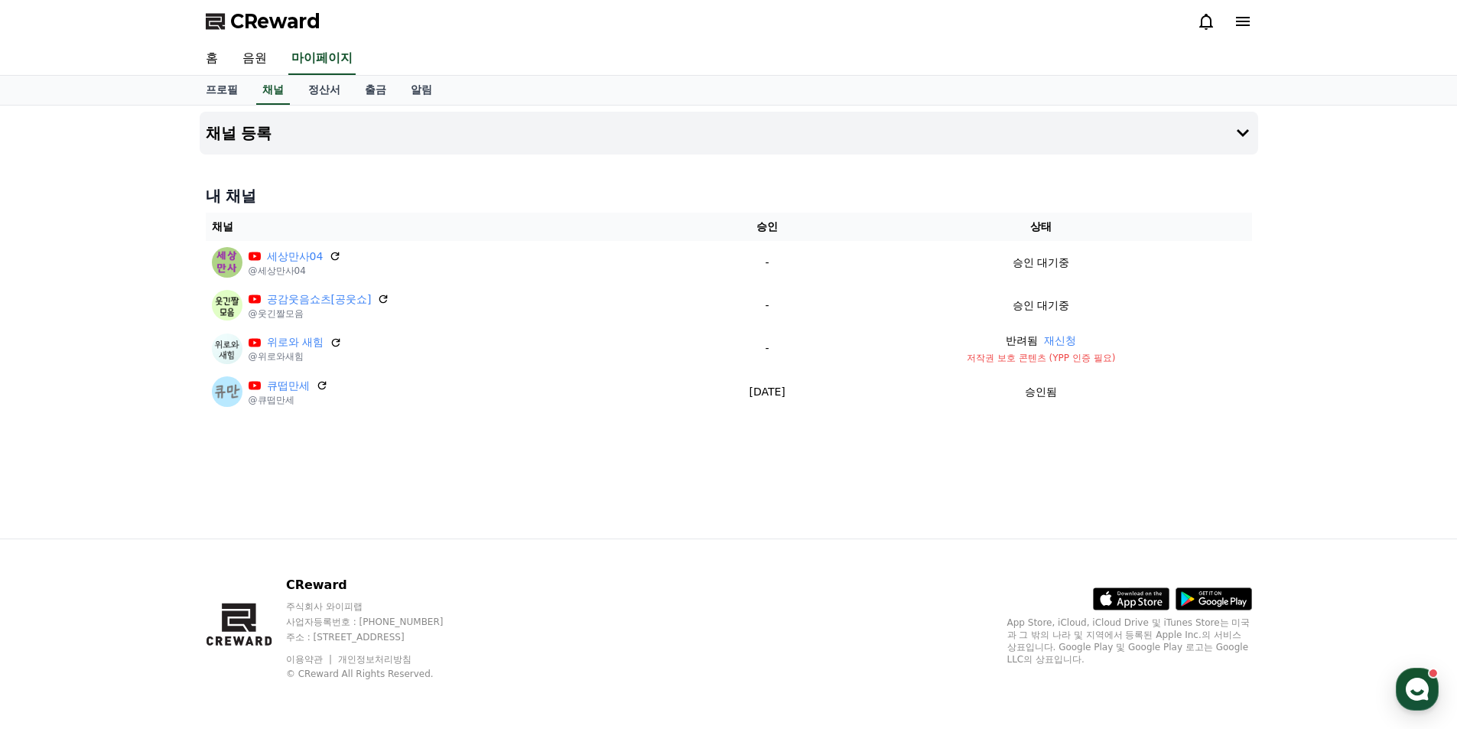 Image resolution: width=1457 pixels, height=729 pixels. I want to click on a: 출금, so click(376, 90).